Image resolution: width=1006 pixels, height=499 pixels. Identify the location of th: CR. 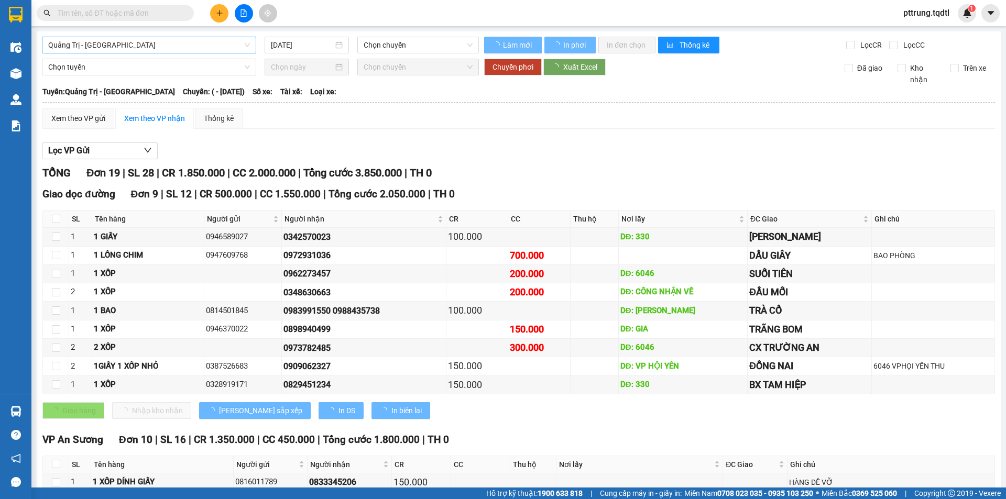
(421, 465).